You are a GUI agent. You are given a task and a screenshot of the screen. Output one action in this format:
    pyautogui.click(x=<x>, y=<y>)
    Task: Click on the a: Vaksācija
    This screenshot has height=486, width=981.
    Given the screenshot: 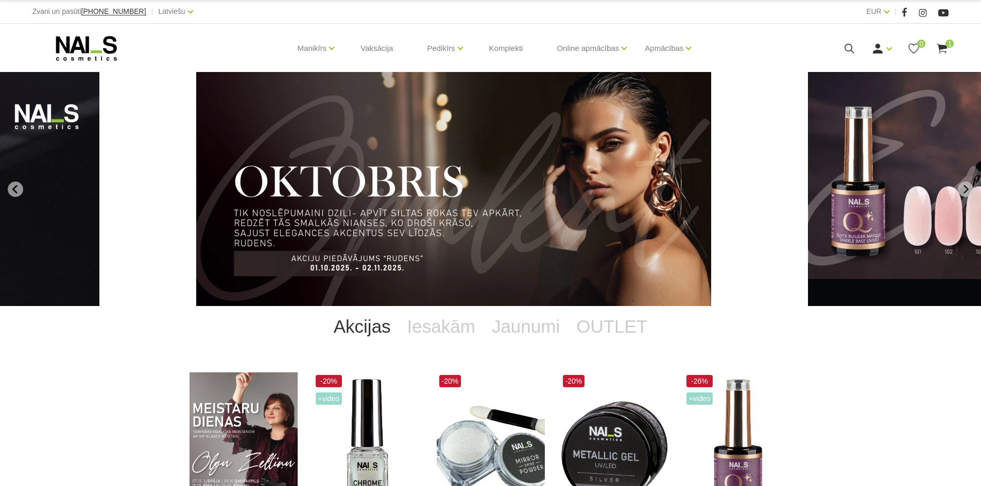 What is the action you would take?
    pyautogui.click(x=376, y=48)
    